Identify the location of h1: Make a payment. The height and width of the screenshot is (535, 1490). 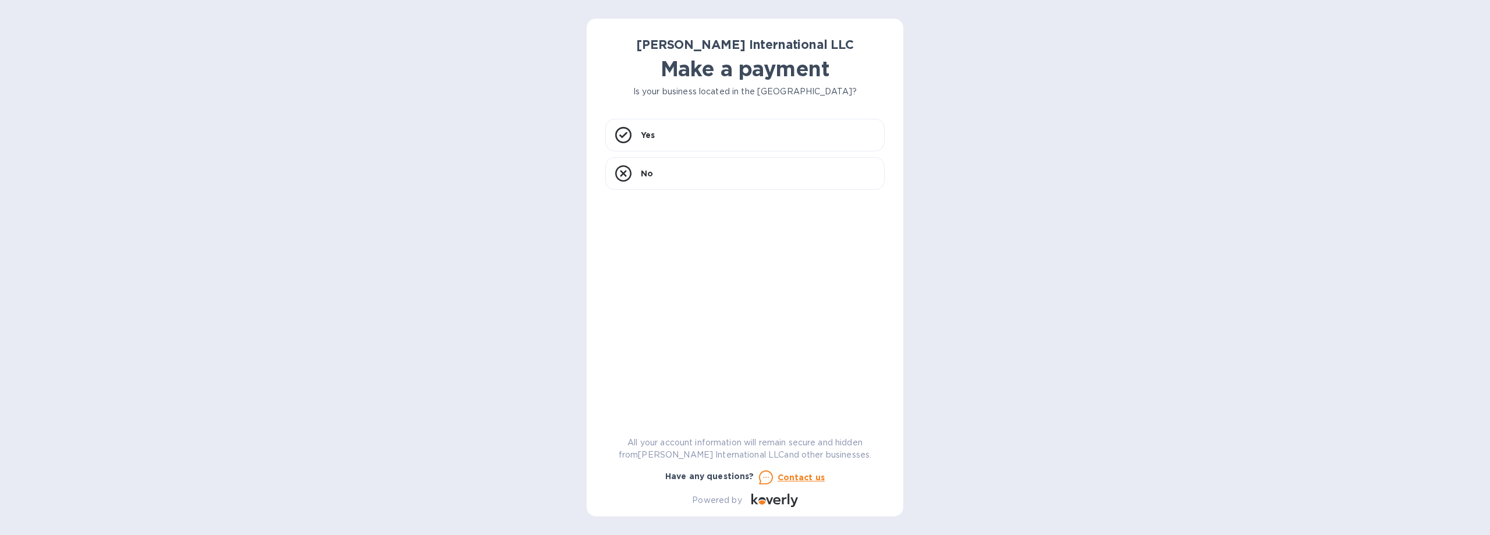
(745, 69).